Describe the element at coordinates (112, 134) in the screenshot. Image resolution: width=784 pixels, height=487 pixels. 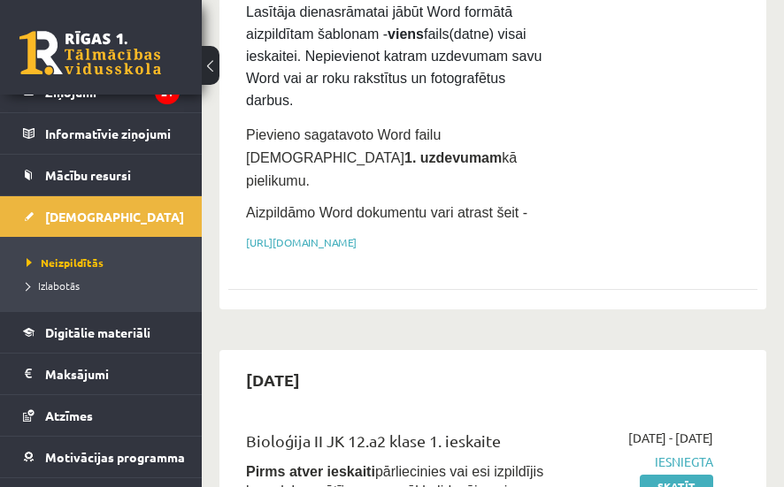
I see `legend: Informatīvie ziņojumi` at that location.